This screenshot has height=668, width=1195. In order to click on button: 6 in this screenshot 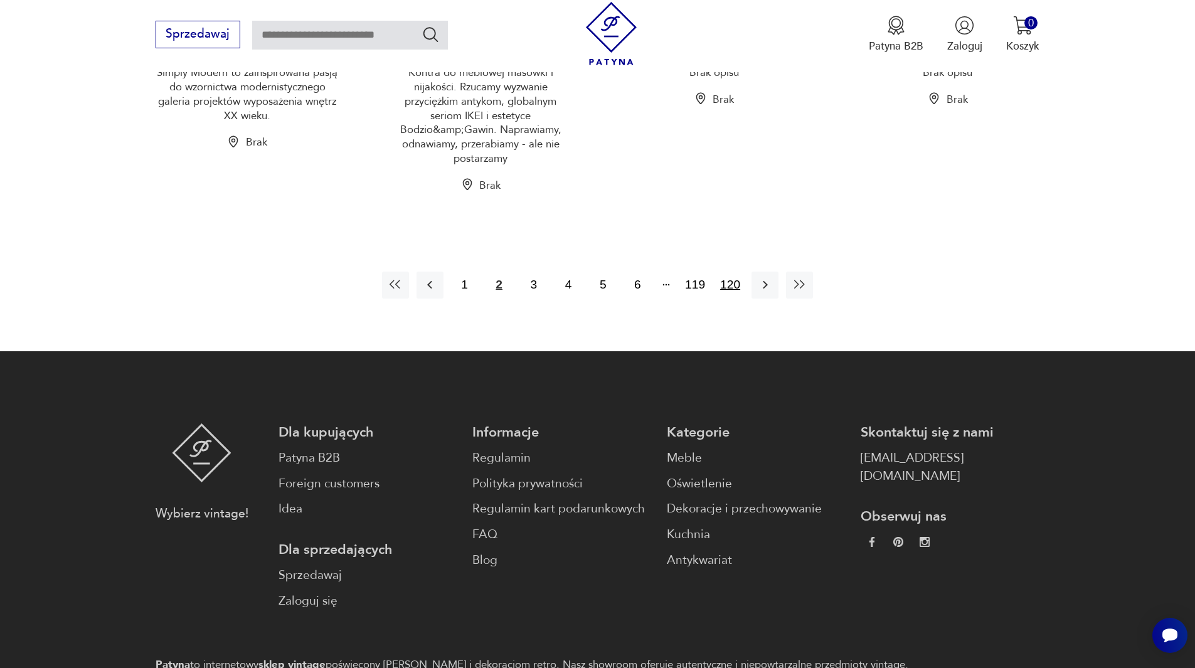, I will do `click(637, 285)`.